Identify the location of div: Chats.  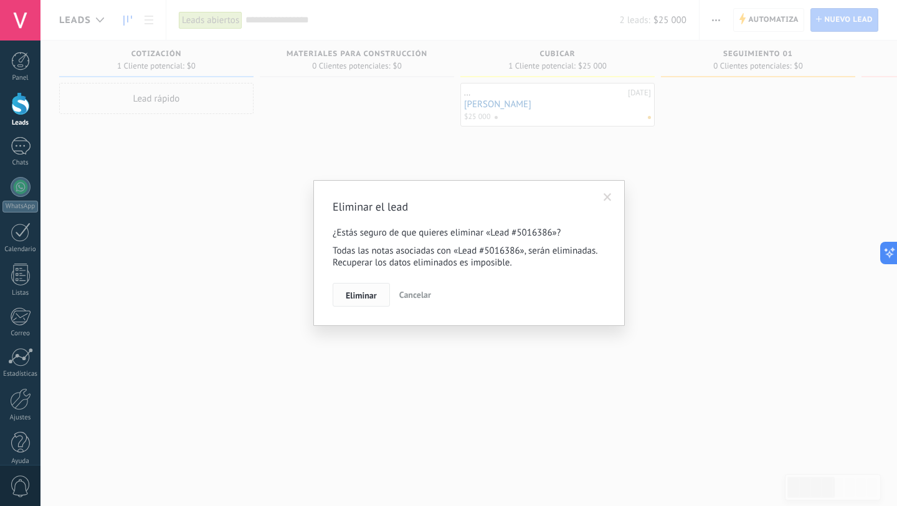
(21, 162).